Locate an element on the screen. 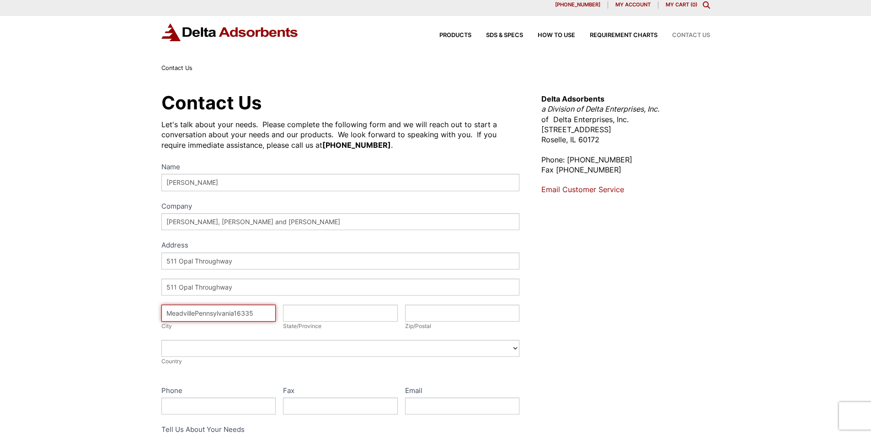  div: State/Province is located at coordinates (340, 326).